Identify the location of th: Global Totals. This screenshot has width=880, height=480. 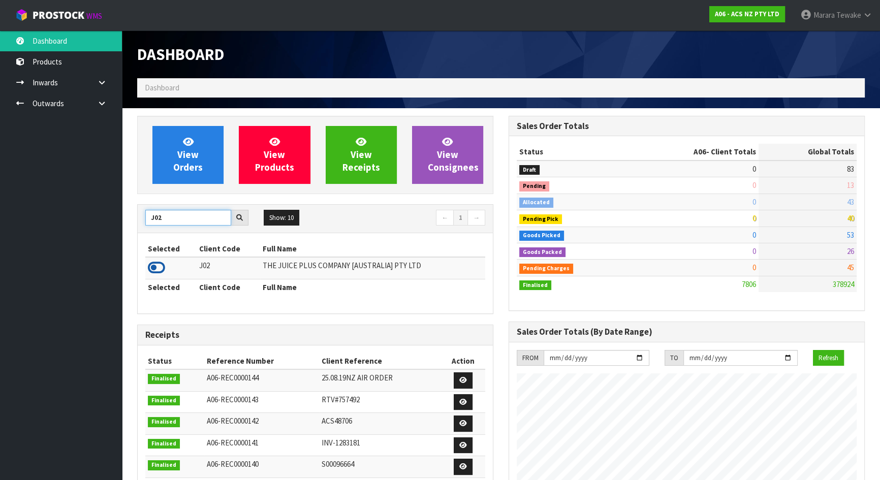
(808, 152).